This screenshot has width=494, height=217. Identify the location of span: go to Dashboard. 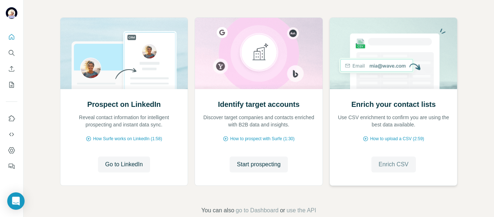
(257, 210).